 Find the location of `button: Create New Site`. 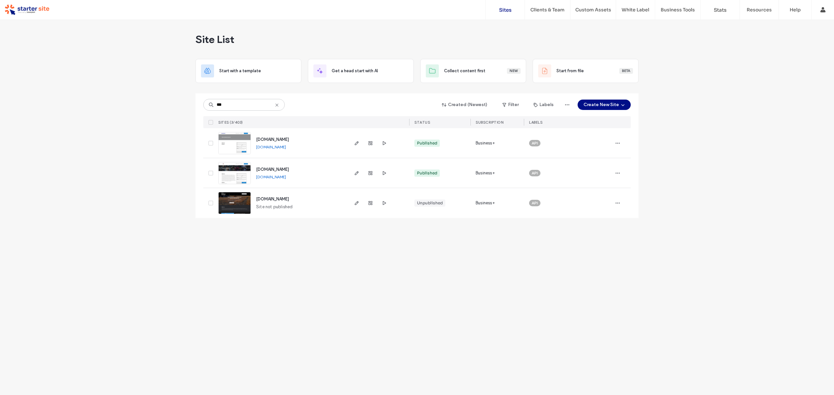

button: Create New Site is located at coordinates (604, 105).